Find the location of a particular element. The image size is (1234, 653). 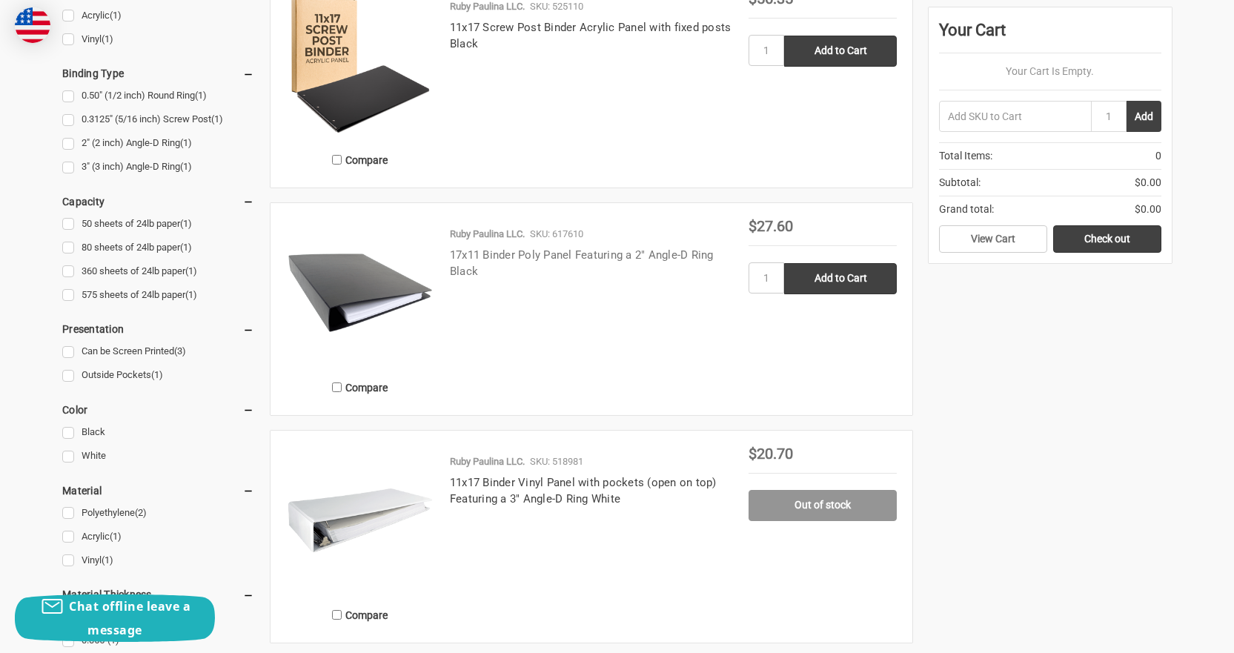

span: Total Items: is located at coordinates (966, 156).